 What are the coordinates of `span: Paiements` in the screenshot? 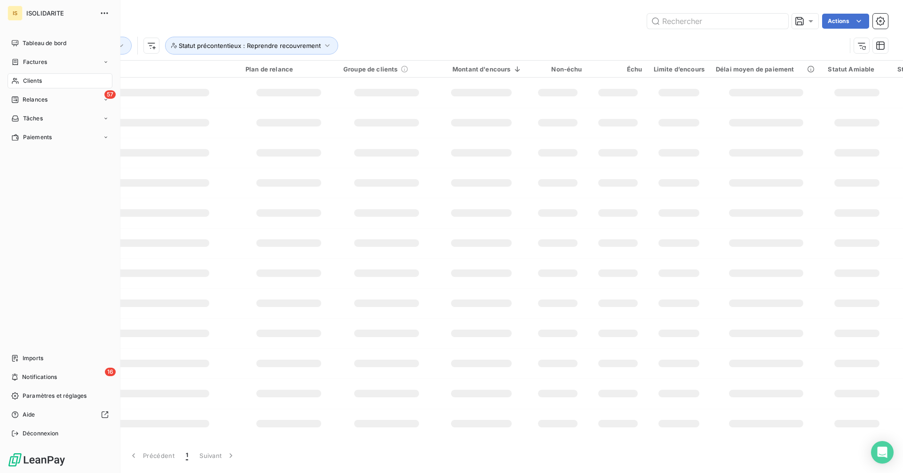 It's located at (37, 137).